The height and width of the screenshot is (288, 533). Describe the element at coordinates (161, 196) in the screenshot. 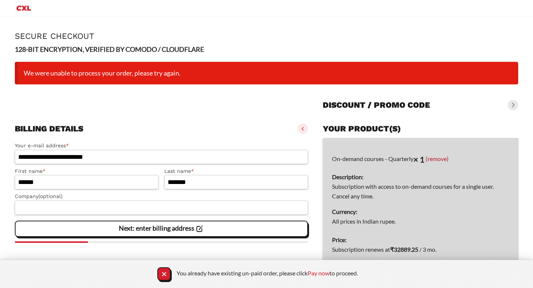

I see `label: Company` at that location.